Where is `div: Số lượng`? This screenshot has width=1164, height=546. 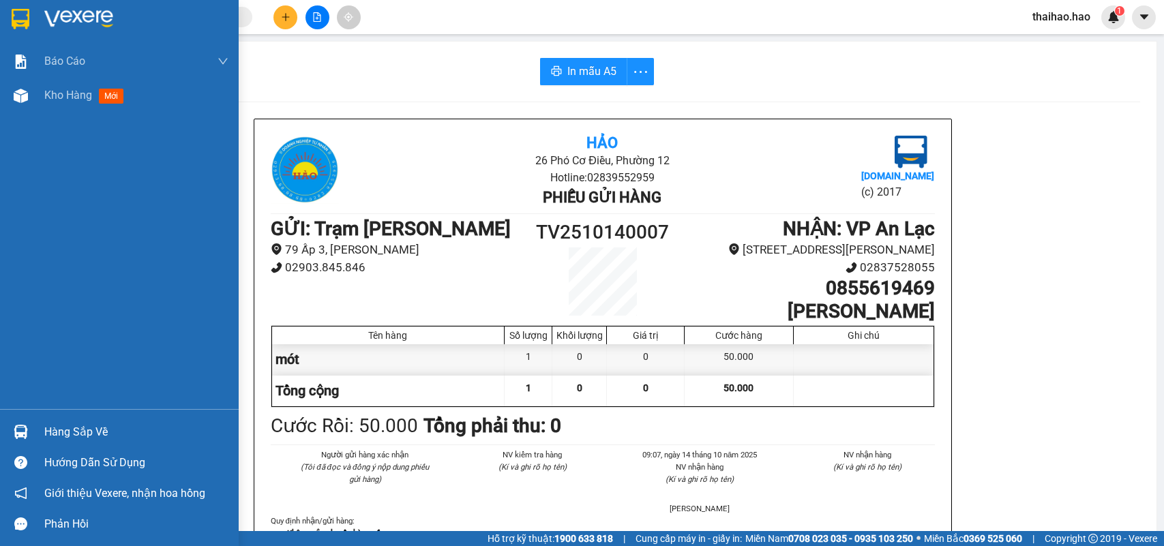
div: Số lượng is located at coordinates (528, 335).